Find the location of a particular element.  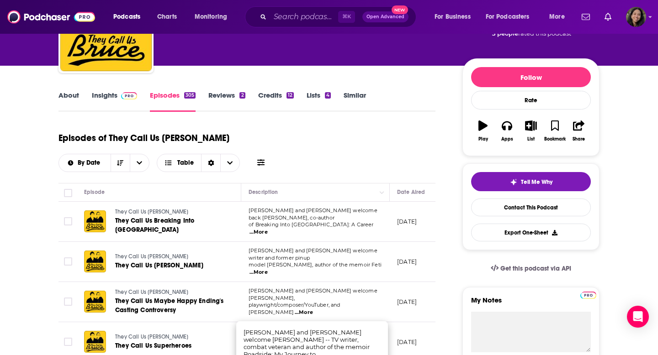

a: Charts is located at coordinates (167, 17).